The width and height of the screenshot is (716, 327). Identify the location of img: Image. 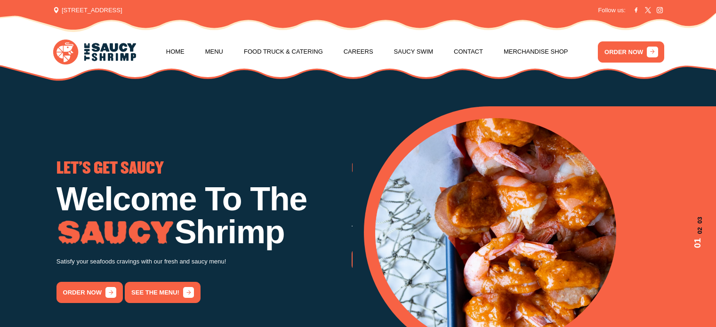
(115, 233).